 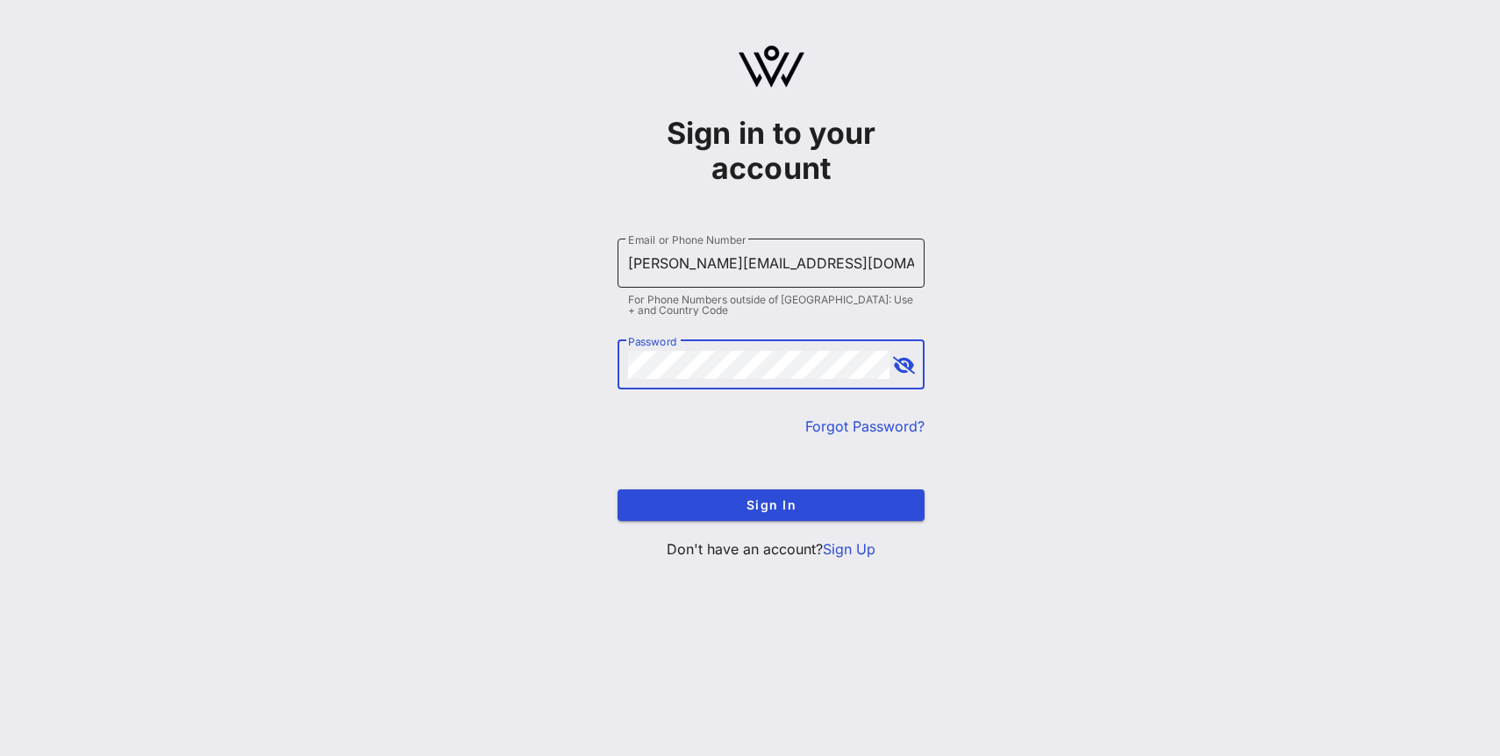 What do you see at coordinates (771, 549) in the screenshot?
I see `p: Don't have an account?` at bounding box center [771, 549].